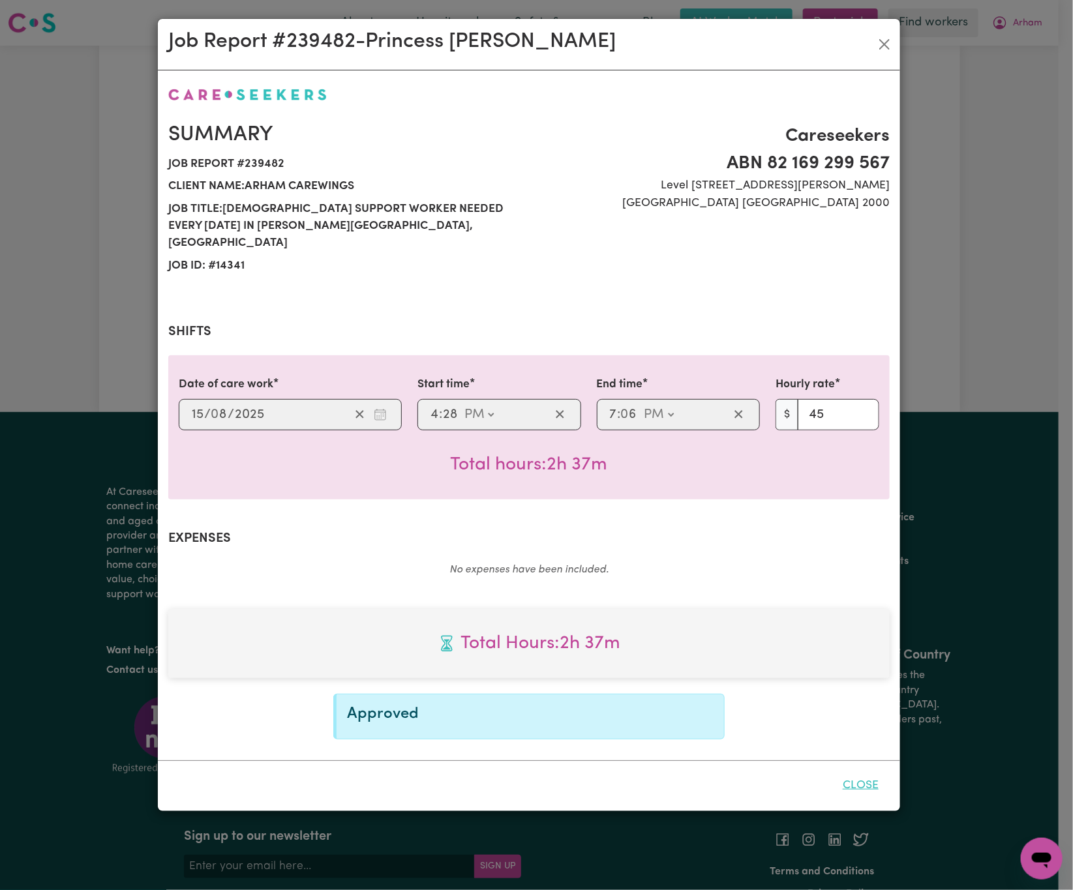  I want to click on label: Start time, so click(443, 385).